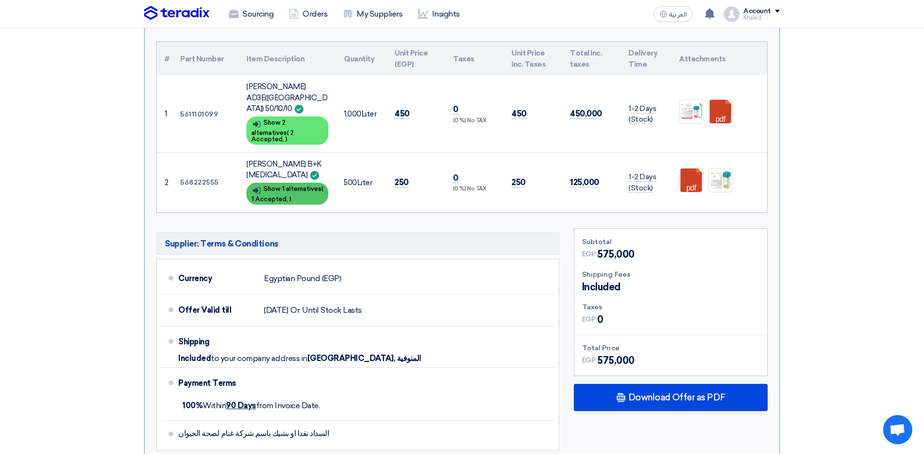 The height and width of the screenshot is (454, 924). Describe the element at coordinates (206, 114) in the screenshot. I see `td: 5611101099` at that location.